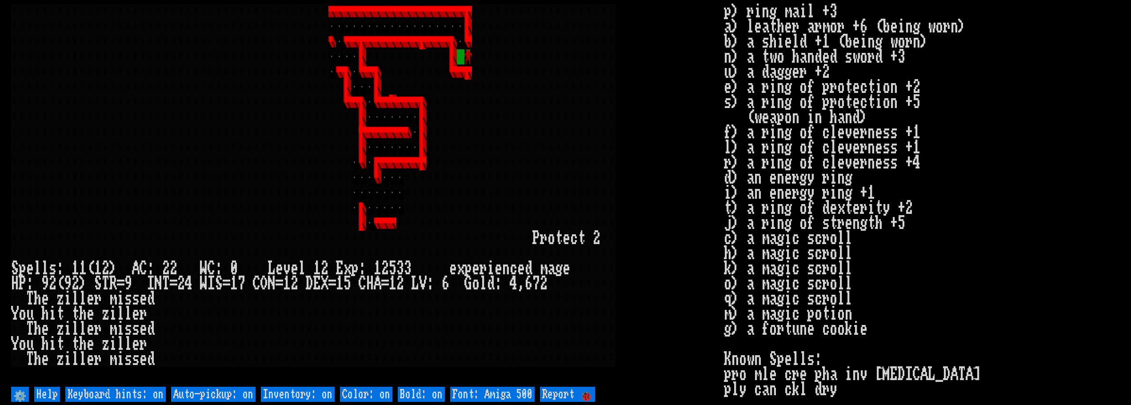 This screenshot has width=1131, height=405. Describe the element at coordinates (568, 394) in the screenshot. I see `input: Report 🐞` at that location.